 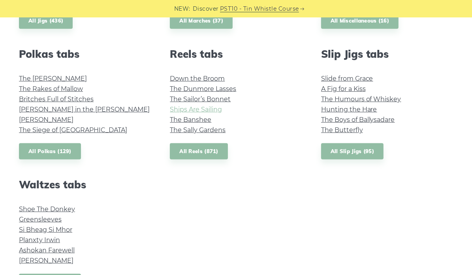 What do you see at coordinates (342, 130) in the screenshot?
I see `a: The Butterfly` at bounding box center [342, 130].